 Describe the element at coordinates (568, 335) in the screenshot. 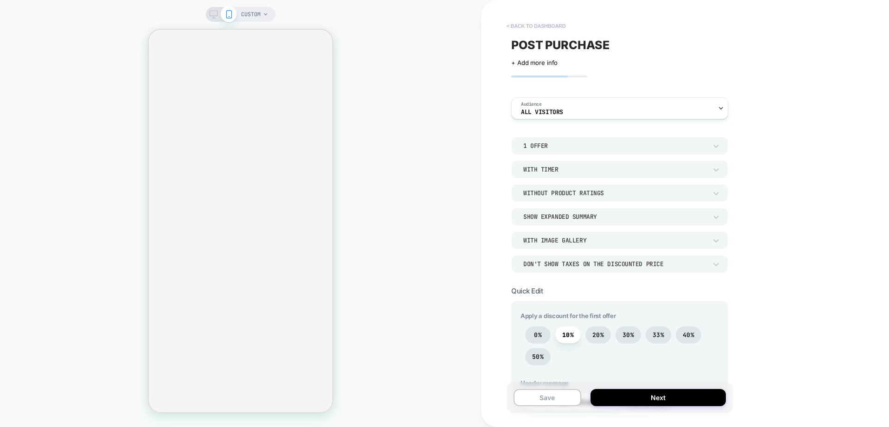

I see `span: 10%` at that location.